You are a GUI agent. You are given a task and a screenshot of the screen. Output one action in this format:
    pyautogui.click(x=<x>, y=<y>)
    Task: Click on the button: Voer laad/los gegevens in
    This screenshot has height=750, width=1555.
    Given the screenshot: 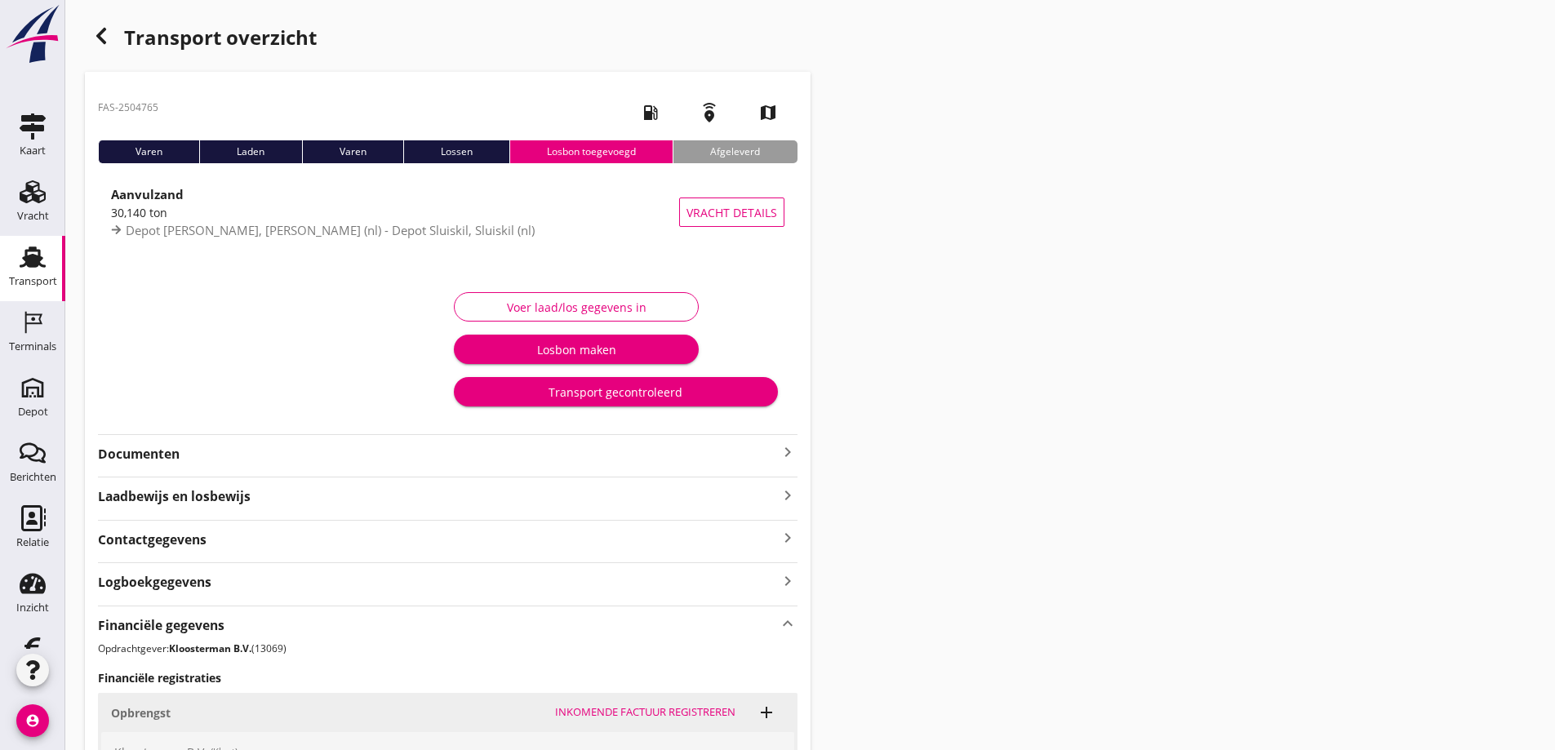 What is the action you would take?
    pyautogui.click(x=576, y=307)
    